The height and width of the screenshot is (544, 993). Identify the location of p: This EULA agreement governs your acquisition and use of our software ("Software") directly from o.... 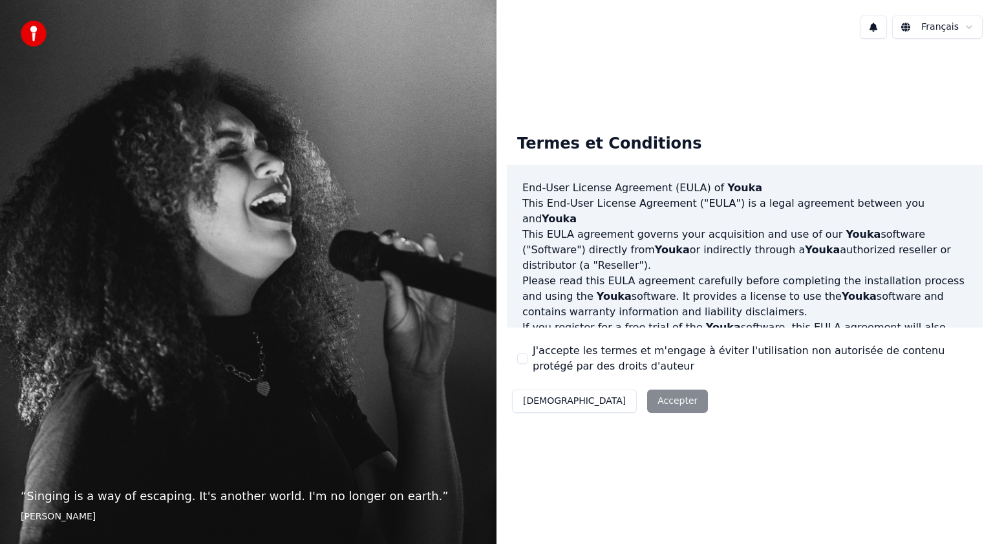
(745, 250).